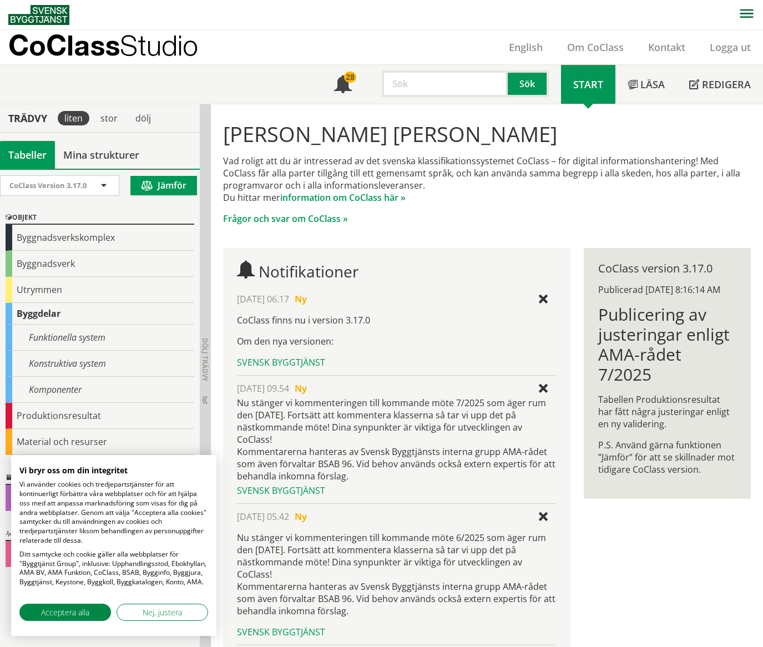 This screenshot has height=647, width=763. I want to click on div: 28, so click(350, 77).